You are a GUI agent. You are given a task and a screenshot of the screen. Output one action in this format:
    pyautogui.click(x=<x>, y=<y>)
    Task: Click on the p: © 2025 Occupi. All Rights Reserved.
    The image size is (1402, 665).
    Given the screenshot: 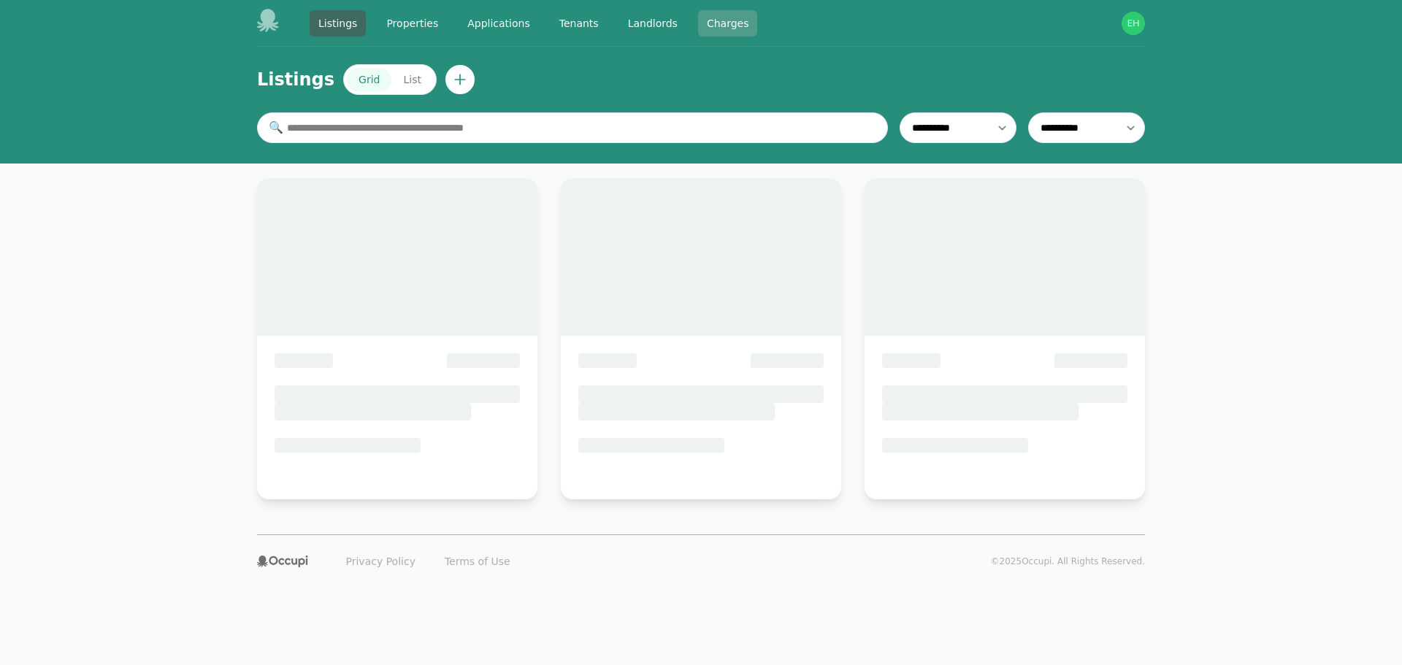 What is the action you would take?
    pyautogui.click(x=1068, y=562)
    